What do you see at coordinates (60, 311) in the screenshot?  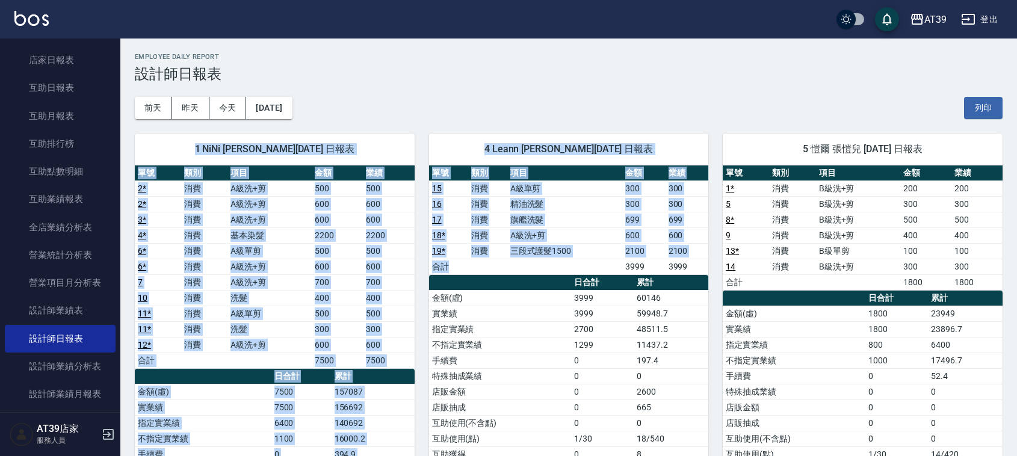 I see `a: 設計師業績表` at bounding box center [60, 311].